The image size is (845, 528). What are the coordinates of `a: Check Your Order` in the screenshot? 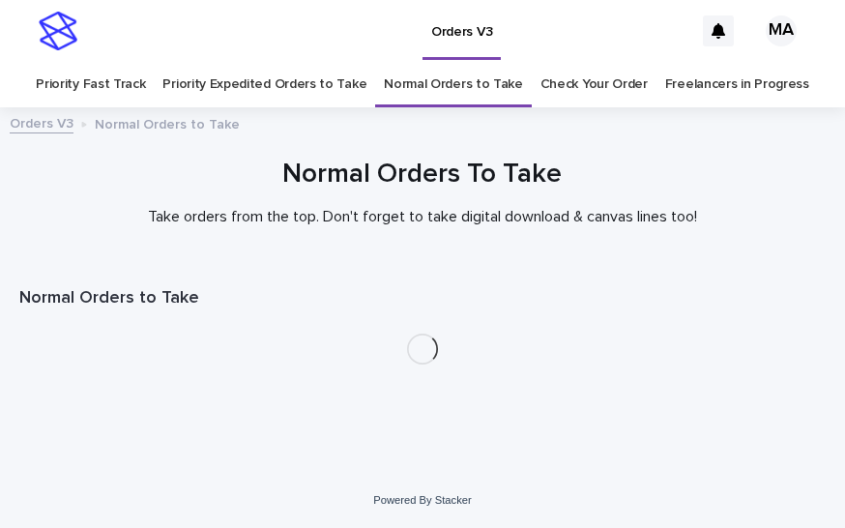 It's located at (594, 84).